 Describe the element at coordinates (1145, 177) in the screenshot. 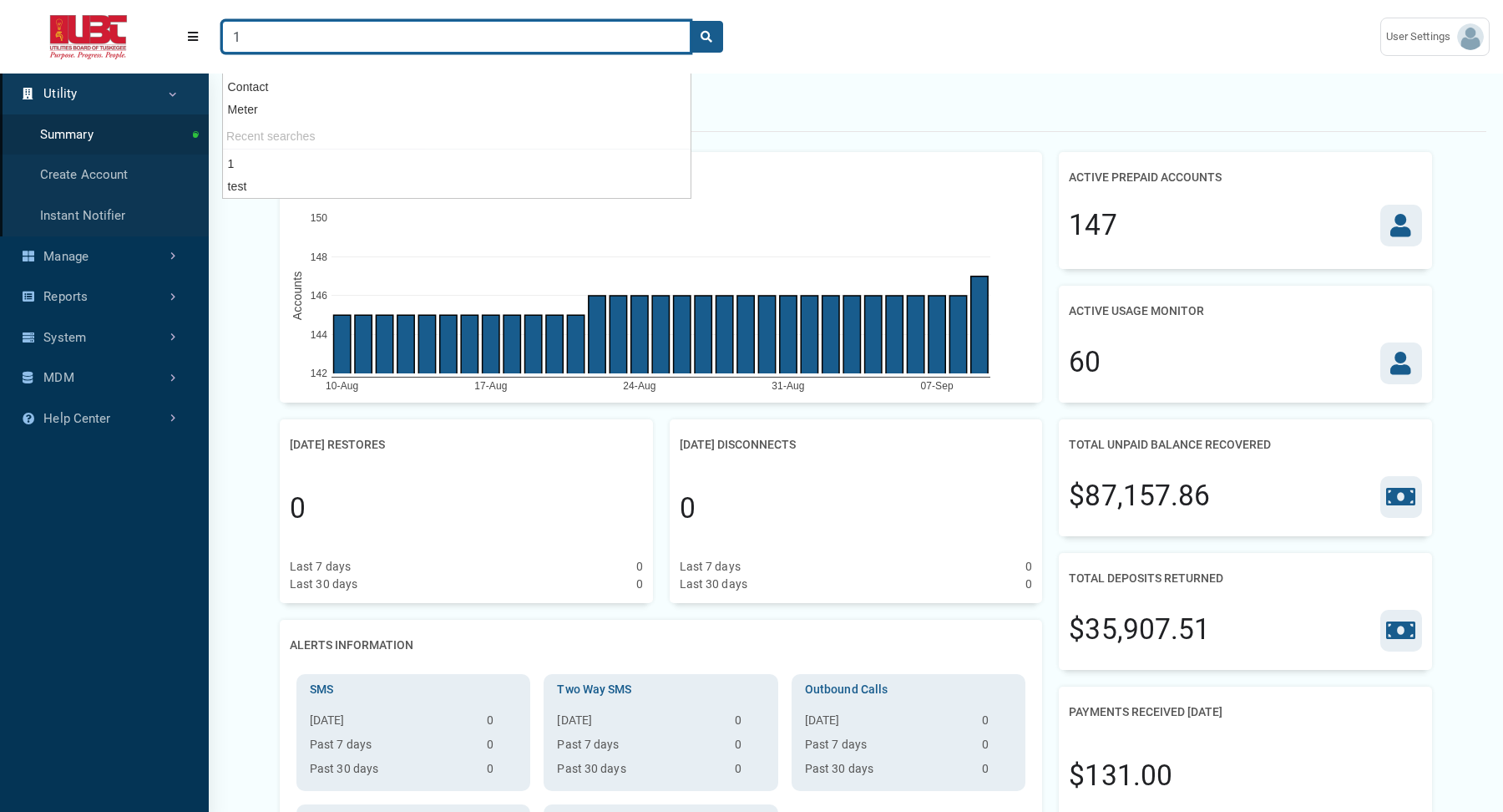

I see `h2: Active Prepaid Accounts` at that location.